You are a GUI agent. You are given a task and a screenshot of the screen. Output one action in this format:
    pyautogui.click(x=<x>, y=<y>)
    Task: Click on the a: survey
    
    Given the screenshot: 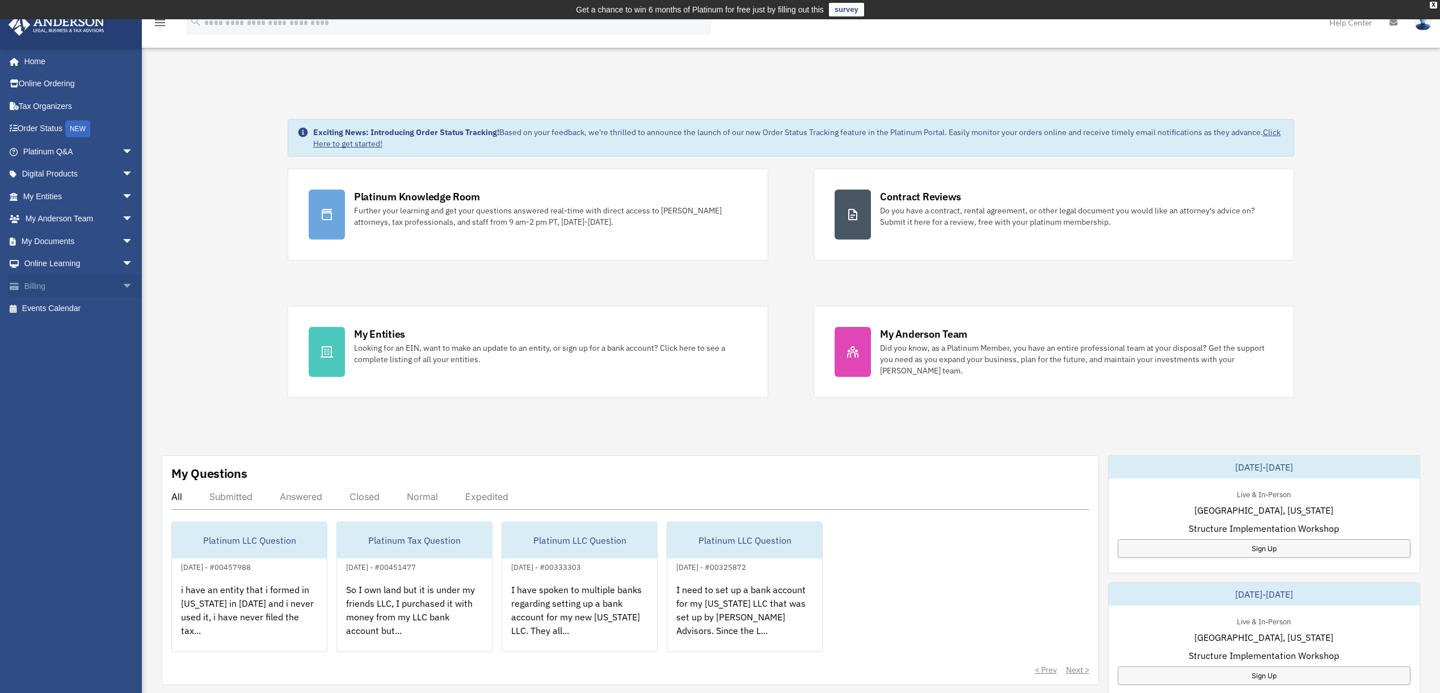 What is the action you would take?
    pyautogui.click(x=847, y=10)
    